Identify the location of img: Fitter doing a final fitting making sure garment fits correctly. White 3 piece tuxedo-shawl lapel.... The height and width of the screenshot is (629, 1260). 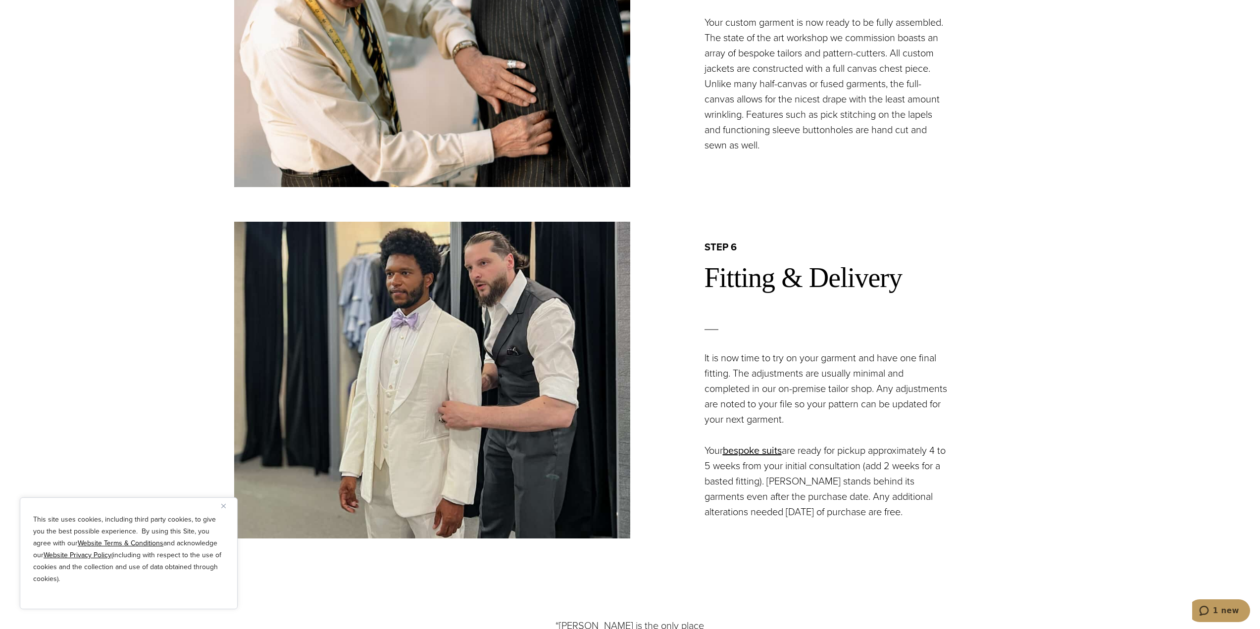
(432, 380).